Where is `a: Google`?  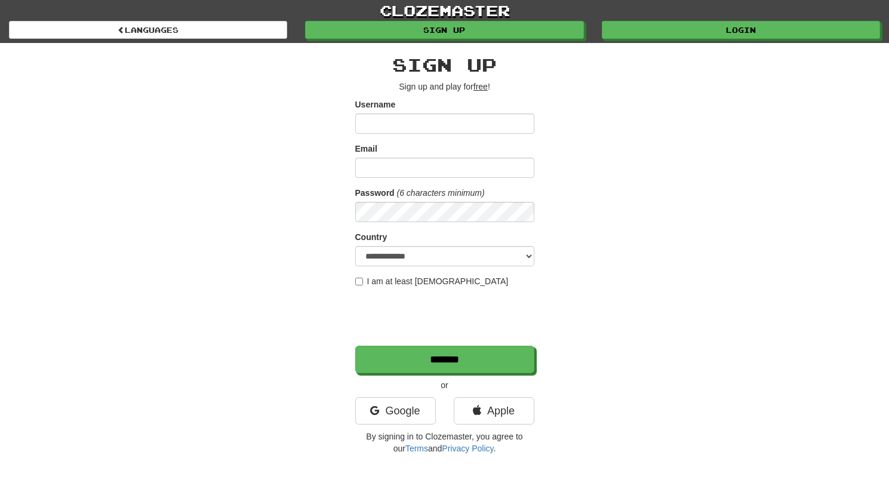
a: Google is located at coordinates (395, 411).